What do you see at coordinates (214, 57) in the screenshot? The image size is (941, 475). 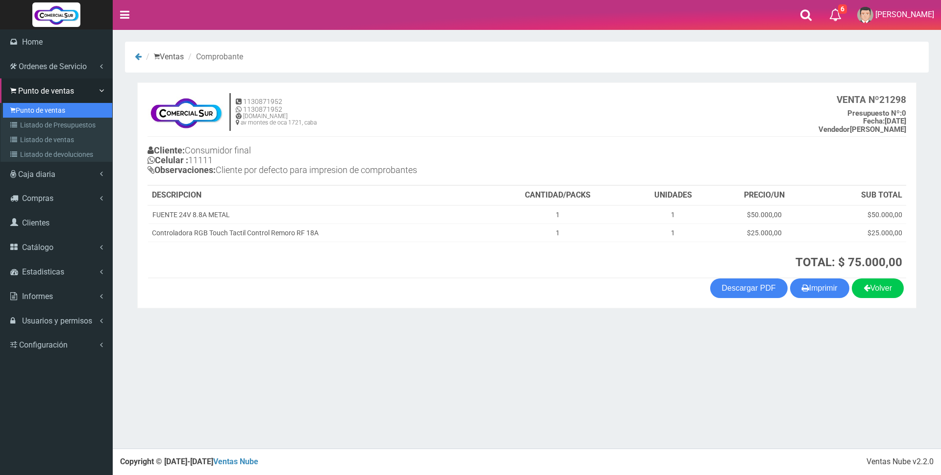 I see `li: Comprobante` at bounding box center [214, 57].